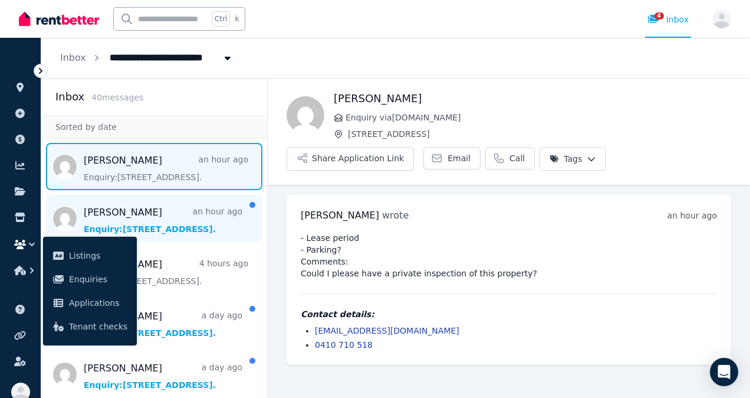  Describe the element at coordinates (350, 159) in the screenshot. I see `button: Share Application Link` at that location.